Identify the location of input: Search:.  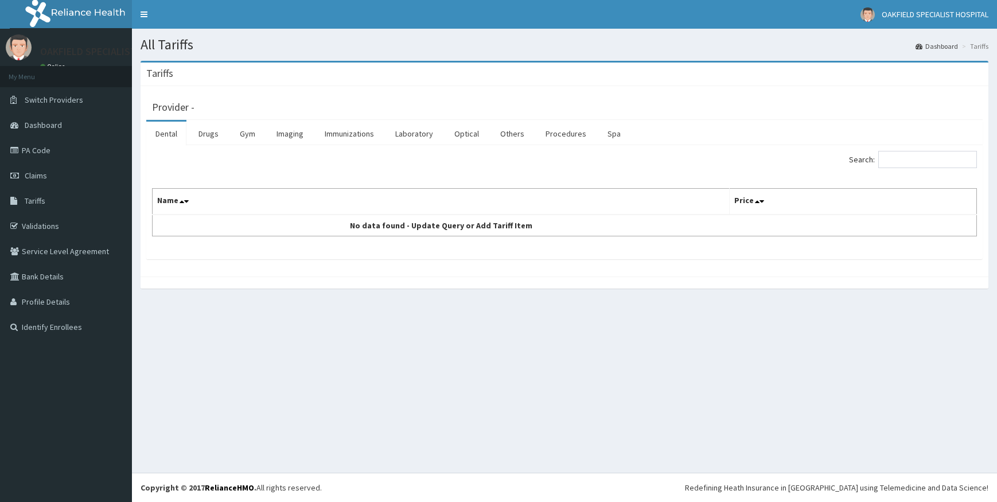
(928, 159).